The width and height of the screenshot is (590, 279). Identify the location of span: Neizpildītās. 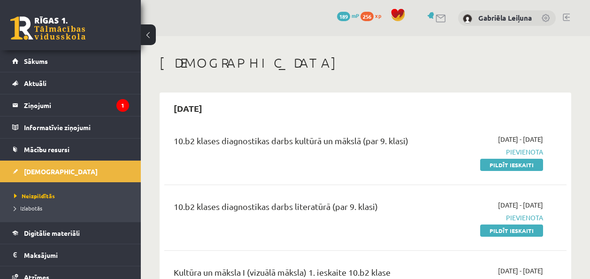
(34, 196).